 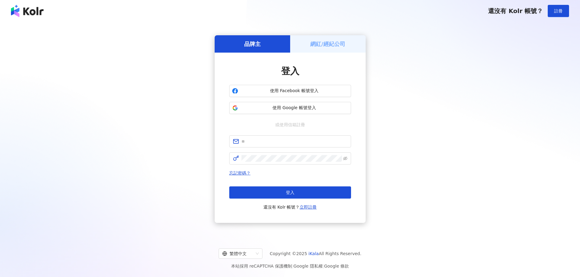 I want to click on button: 使用 Google 帳號登入, so click(x=290, y=108).